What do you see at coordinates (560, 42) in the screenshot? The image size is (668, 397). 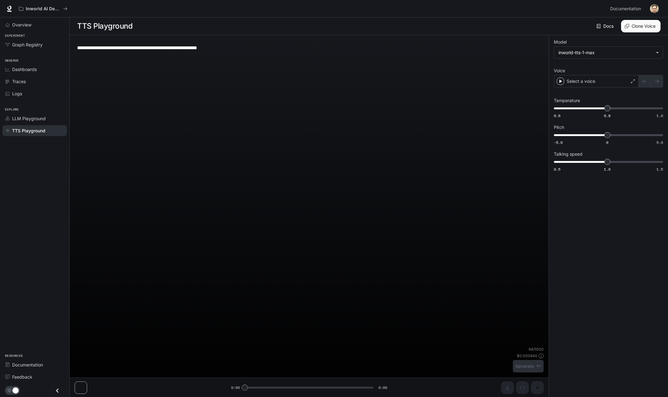 I see `p: Model` at bounding box center [560, 42].